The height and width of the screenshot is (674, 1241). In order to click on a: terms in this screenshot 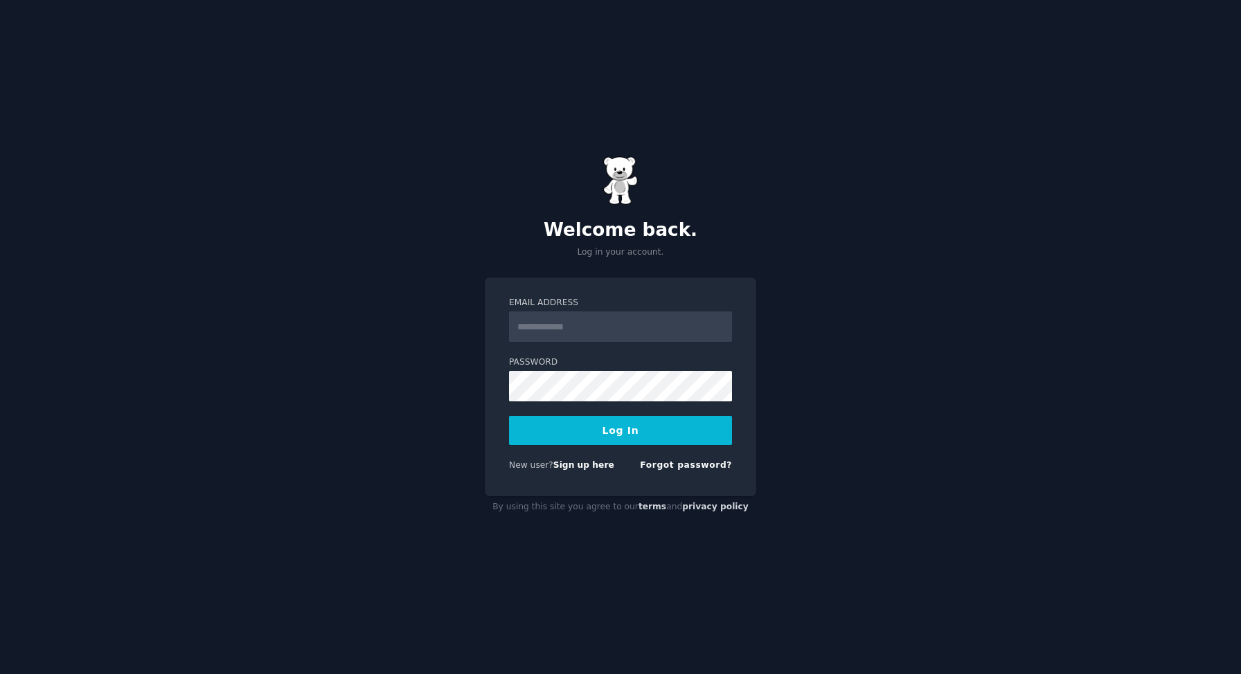, I will do `click(652, 507)`.